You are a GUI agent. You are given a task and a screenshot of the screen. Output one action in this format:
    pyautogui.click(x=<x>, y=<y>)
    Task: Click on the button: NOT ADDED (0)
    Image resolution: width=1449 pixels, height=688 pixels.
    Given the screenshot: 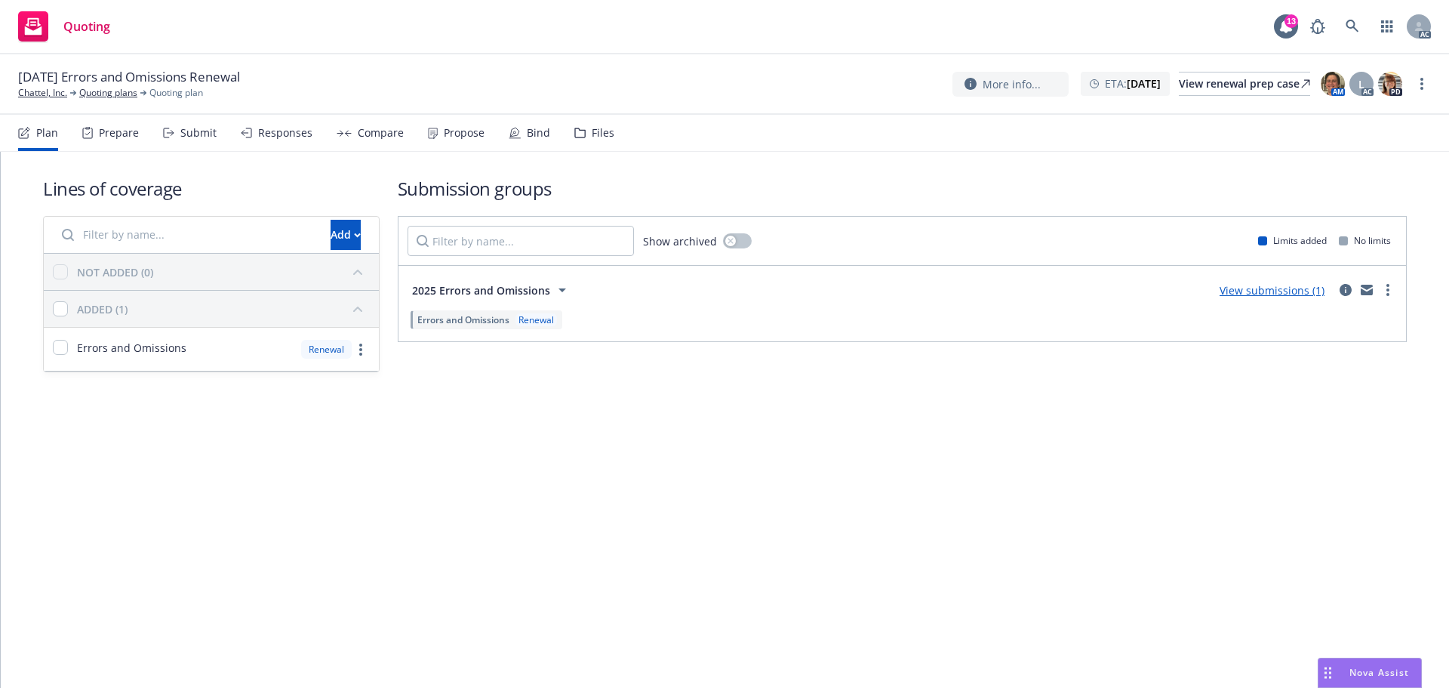 What is the action you would take?
    pyautogui.click(x=223, y=272)
    